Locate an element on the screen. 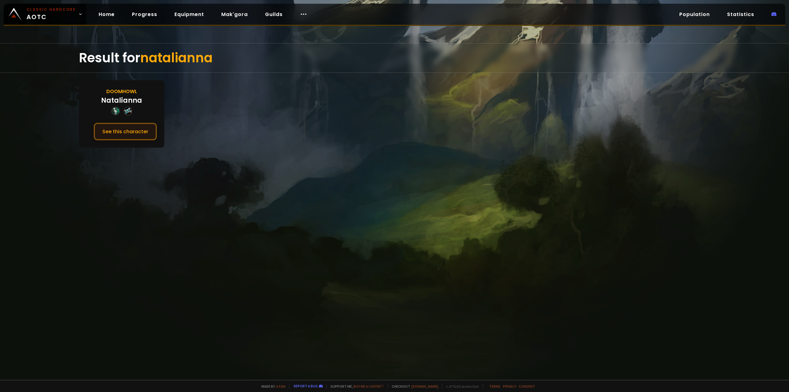 This screenshot has width=789, height=392. span: natalianna is located at coordinates (176, 58).